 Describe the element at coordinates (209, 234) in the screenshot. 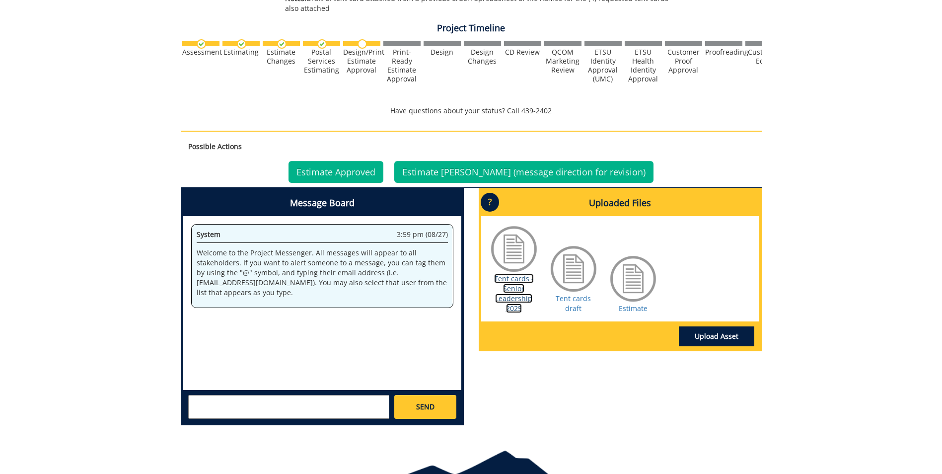

I see `span: System` at that location.